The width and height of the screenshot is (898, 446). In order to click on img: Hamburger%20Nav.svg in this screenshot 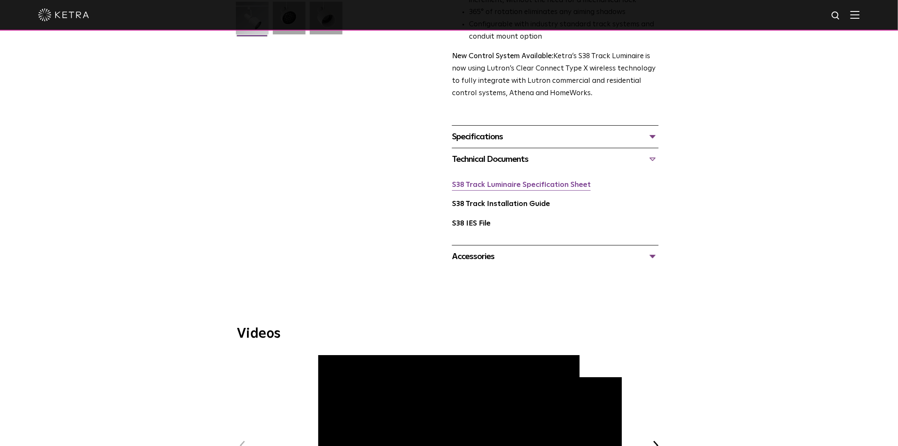, I will do `click(855, 14)`.